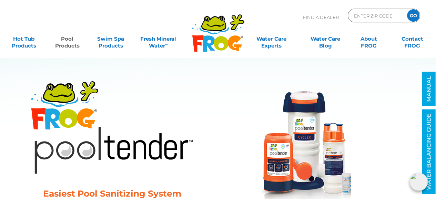 The height and width of the screenshot is (199, 436). Describe the element at coordinates (271, 39) in the screenshot. I see `a: Water CareExperts` at that location.